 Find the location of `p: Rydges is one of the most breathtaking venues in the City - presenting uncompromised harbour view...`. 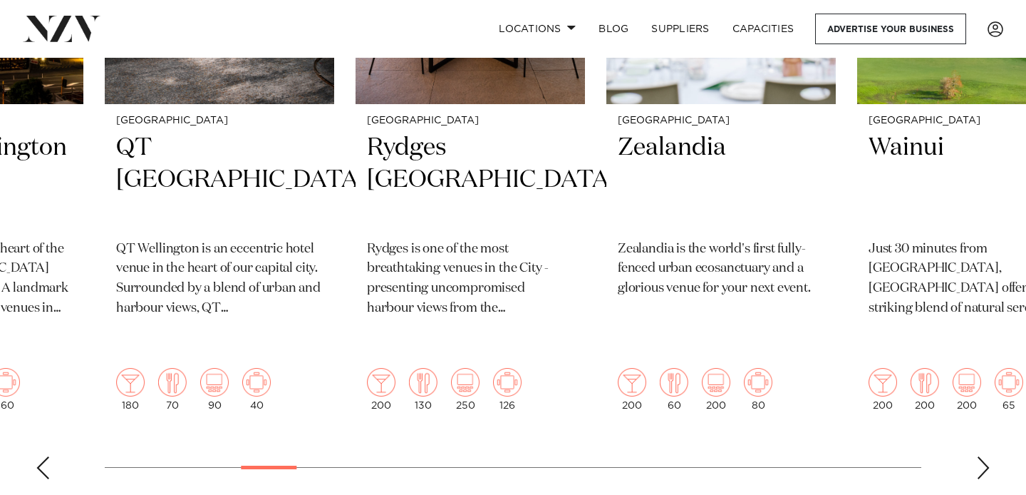

p: Rydges is one of the most breathtaking venues in the City - presenting uncompromised harbour view... is located at coordinates (470, 279).